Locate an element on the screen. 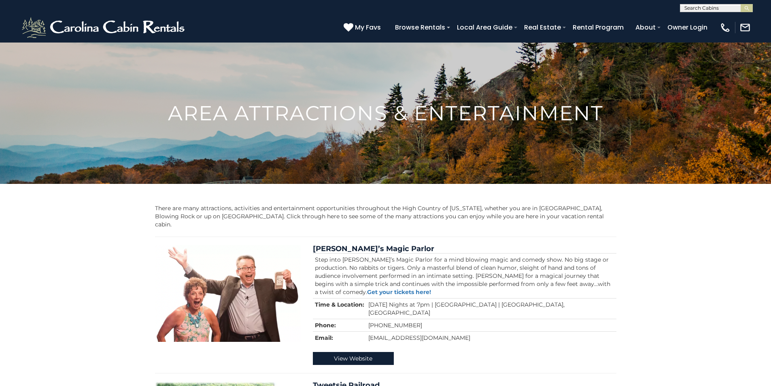  a: Rental Program is located at coordinates (598, 27).